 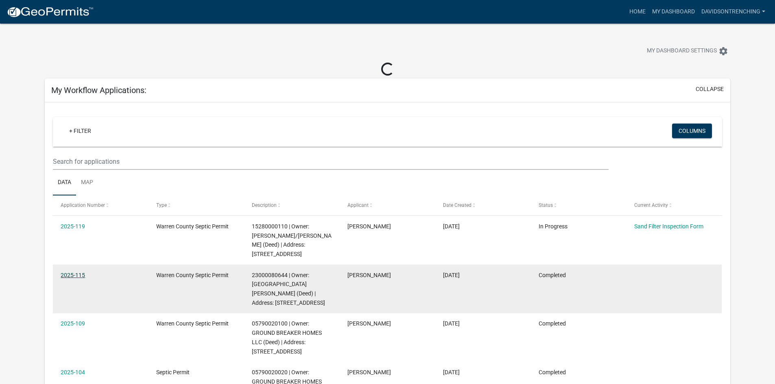 I want to click on span: Septic Permit, so click(x=173, y=372).